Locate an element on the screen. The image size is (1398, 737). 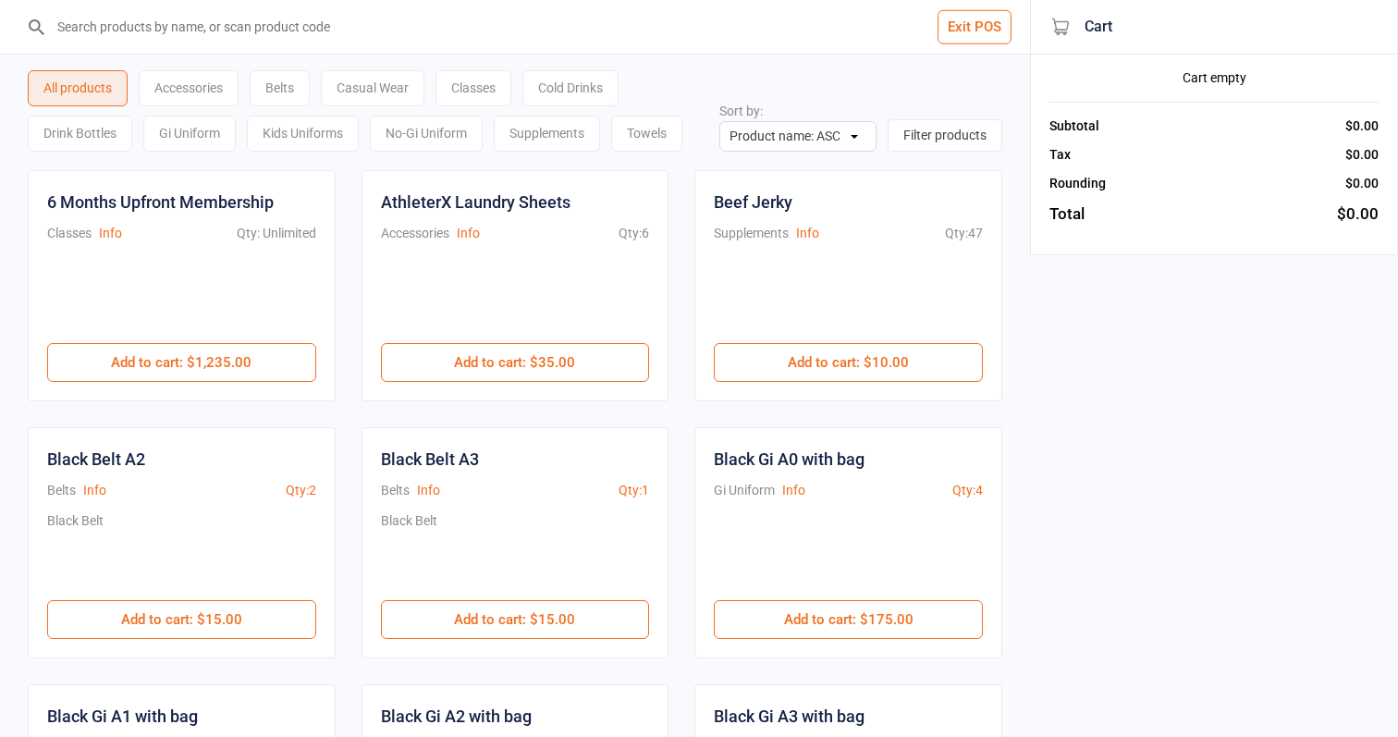
div: Subtotal is located at coordinates (1074, 126).